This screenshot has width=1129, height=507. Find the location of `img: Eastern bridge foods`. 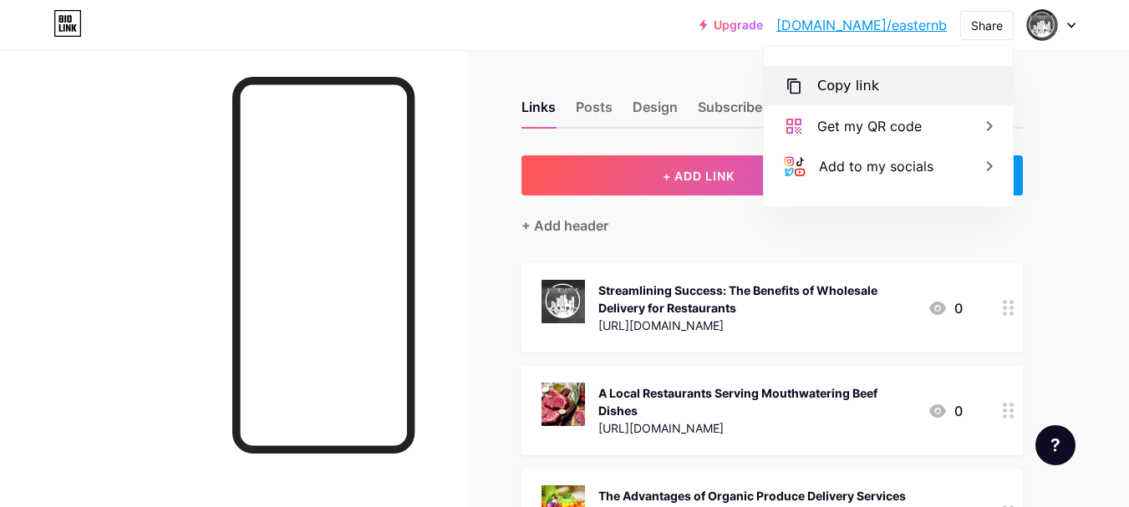

img: Eastern bridge foods is located at coordinates (1042, 25).